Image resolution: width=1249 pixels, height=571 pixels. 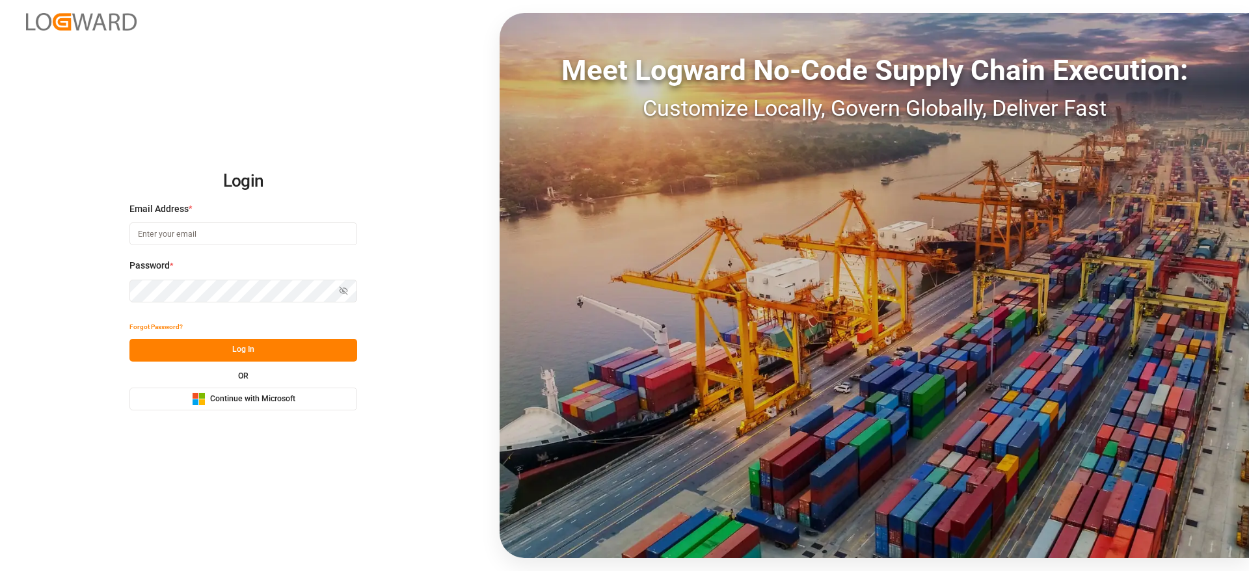 What do you see at coordinates (874, 108) in the screenshot?
I see `div: Customize Locally, Govern Globally, Deliver Fast` at bounding box center [874, 108].